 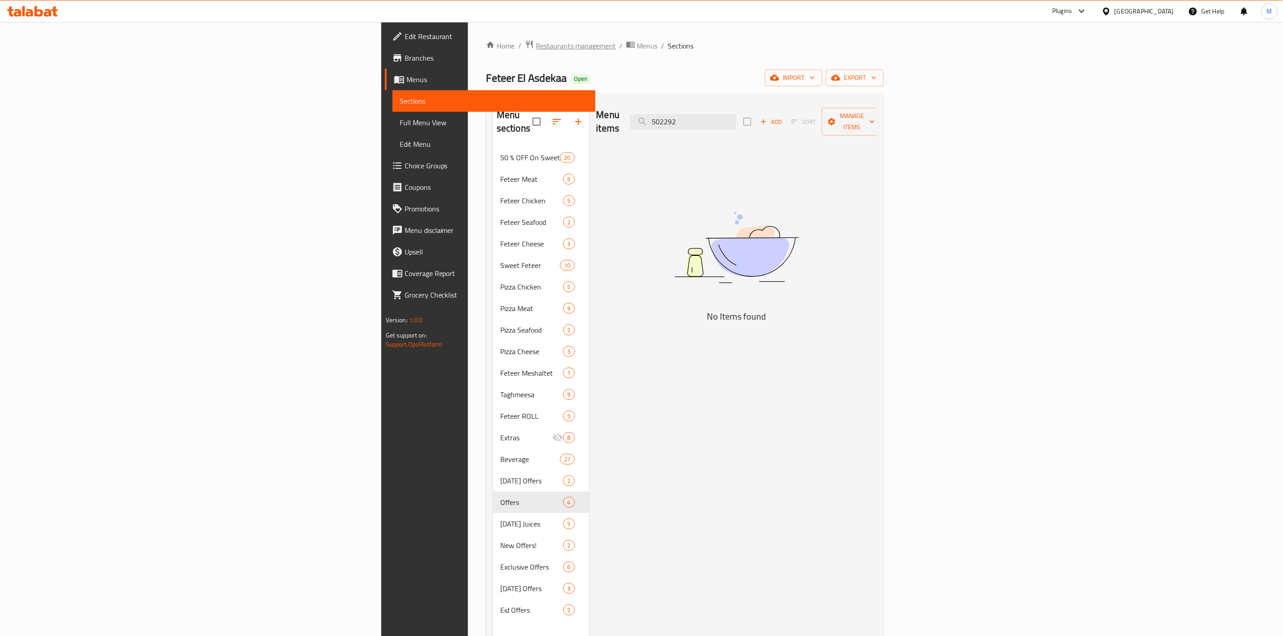 What do you see at coordinates (496, 209) in the screenshot?
I see `span: Promotions` at bounding box center [496, 209].